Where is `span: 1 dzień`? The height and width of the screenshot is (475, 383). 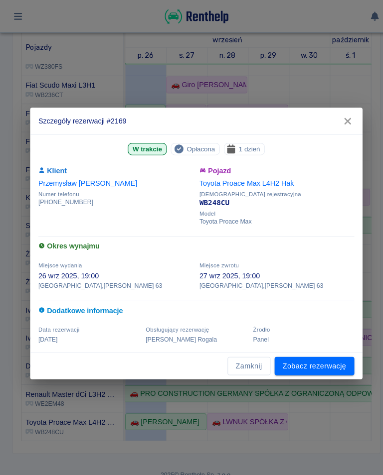 span: 1 dzień is located at coordinates (243, 145).